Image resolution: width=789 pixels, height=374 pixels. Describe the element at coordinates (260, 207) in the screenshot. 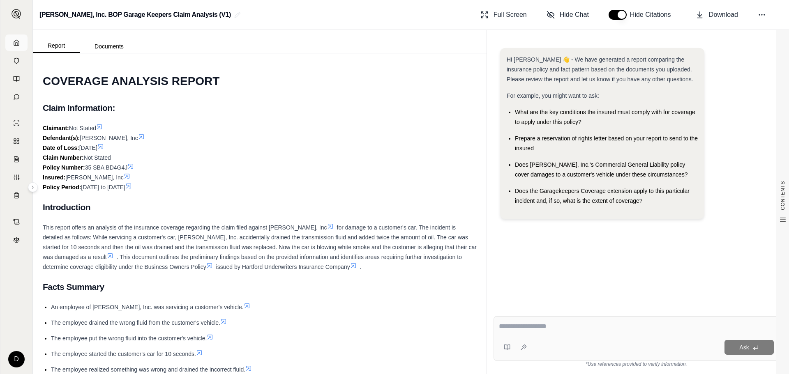

I see `h2: Introduction` at that location.